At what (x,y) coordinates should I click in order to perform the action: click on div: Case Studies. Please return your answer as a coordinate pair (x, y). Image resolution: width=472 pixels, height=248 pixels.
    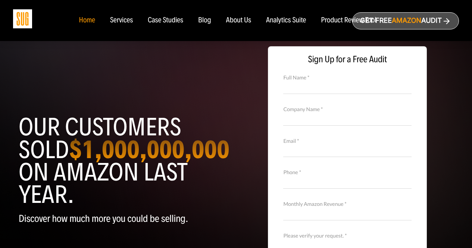
    Looking at the image, I should click on (165, 21).